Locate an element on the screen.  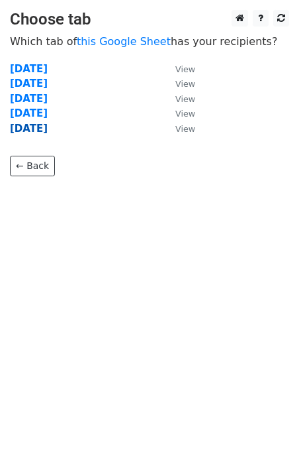
p: Which tab of has your recipients? is located at coordinates (150, 41).